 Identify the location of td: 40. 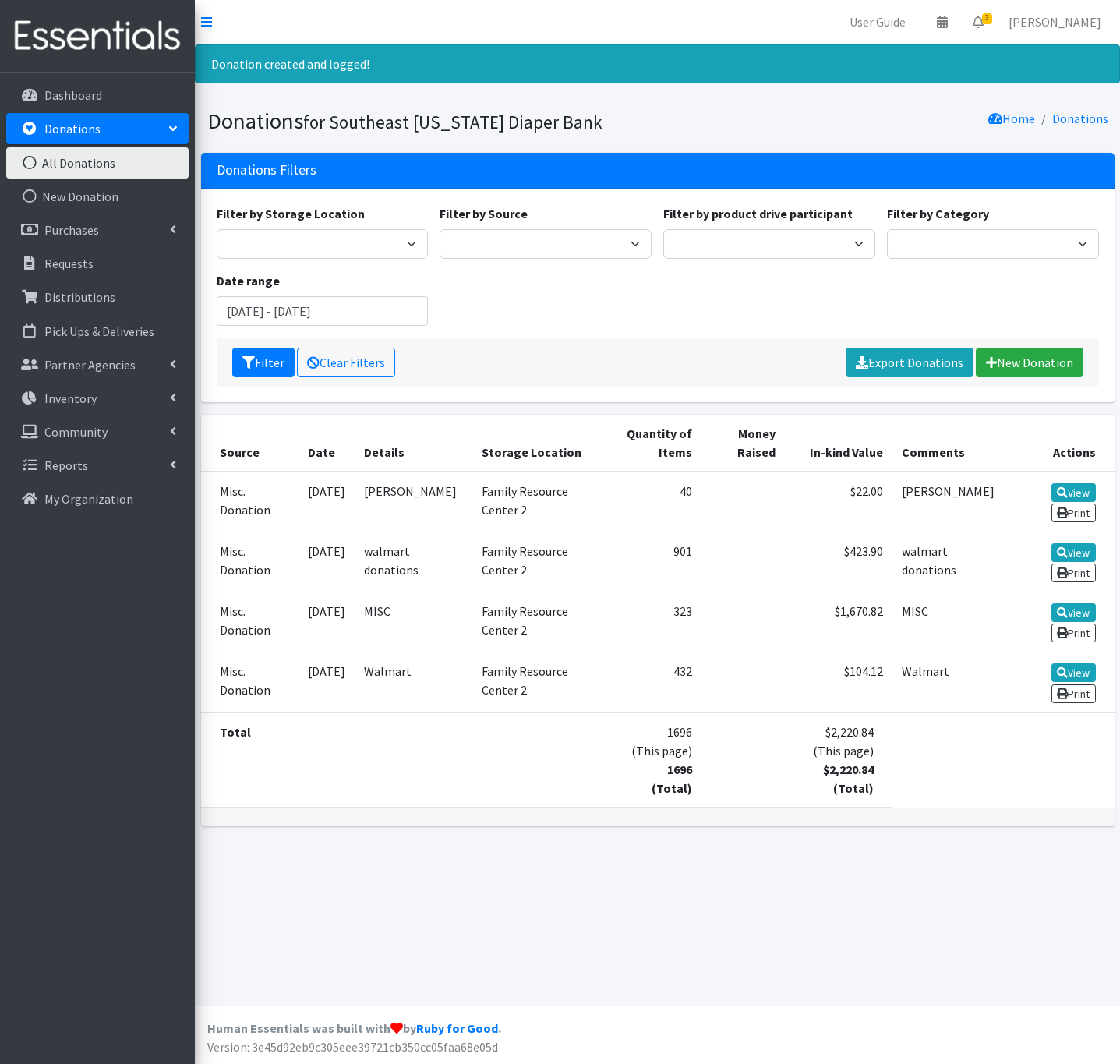
(650, 502).